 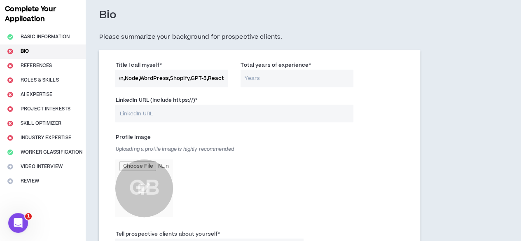 What do you see at coordinates (43, 14) in the screenshot?
I see `h3: Complete Your Application` at bounding box center [43, 14].